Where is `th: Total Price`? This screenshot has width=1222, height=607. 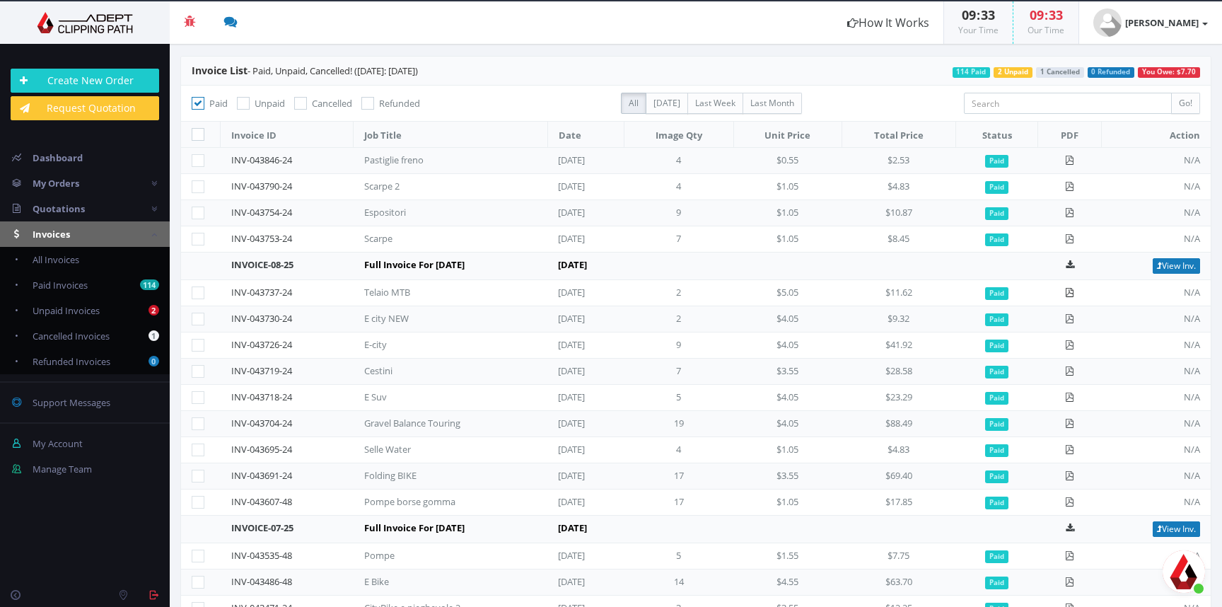
th: Total Price is located at coordinates (898, 134).